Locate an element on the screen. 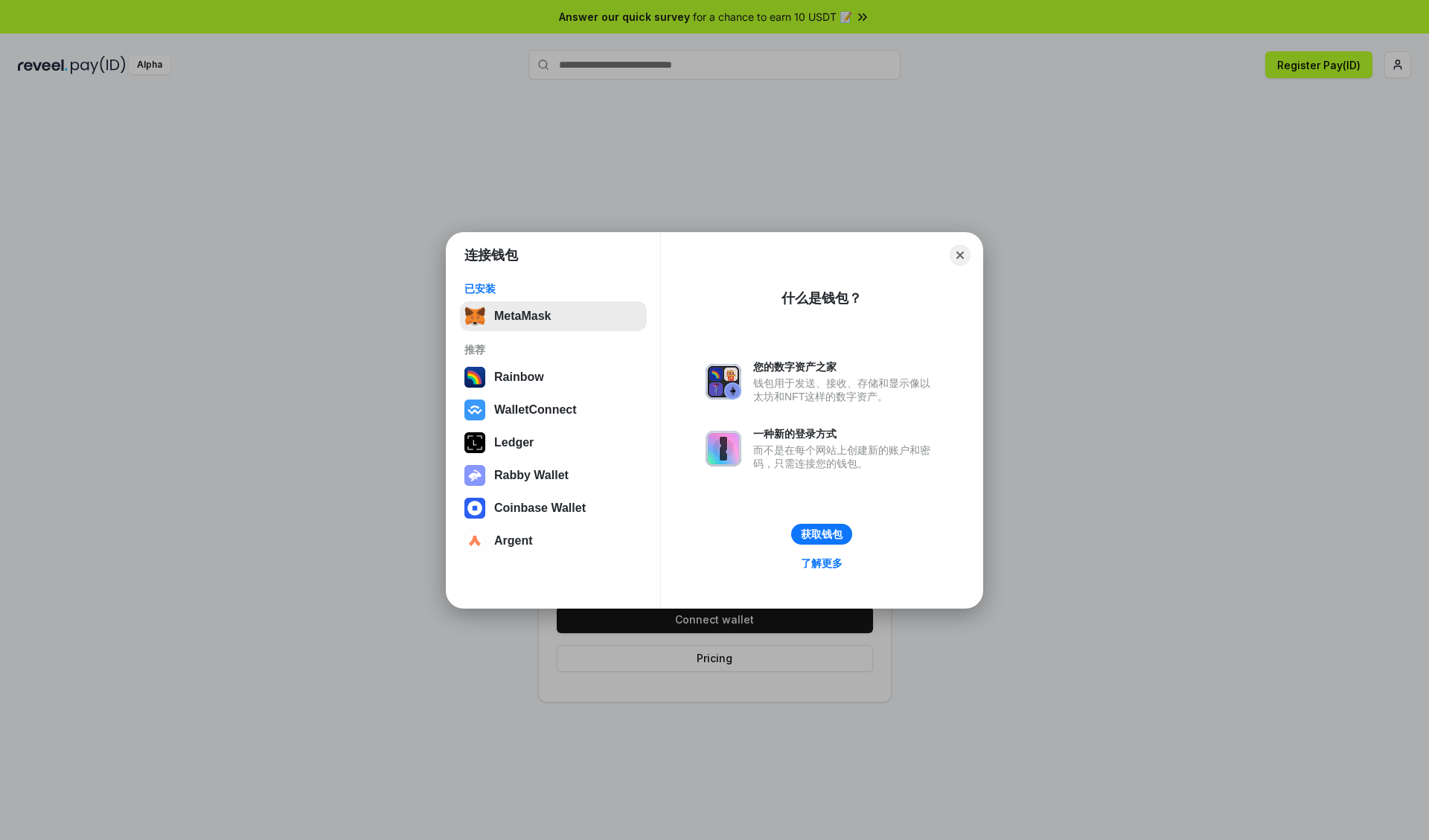  button: Close is located at coordinates (960, 255).